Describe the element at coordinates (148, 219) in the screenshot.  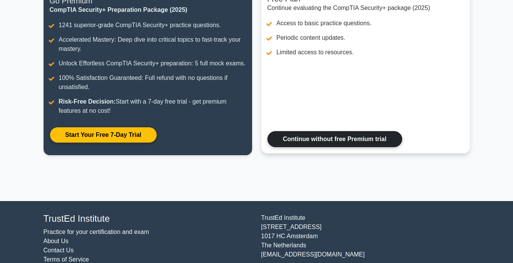
I see `h4: TrustEd Institute` at that location.